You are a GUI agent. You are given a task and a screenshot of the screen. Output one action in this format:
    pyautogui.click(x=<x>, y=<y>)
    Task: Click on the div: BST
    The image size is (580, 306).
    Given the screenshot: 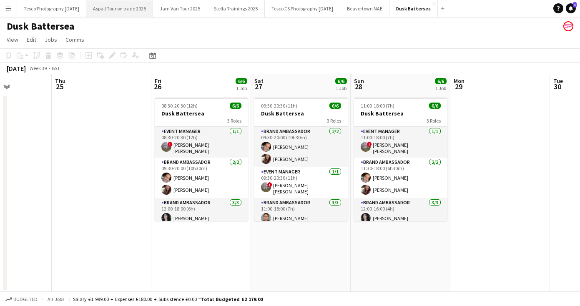 What is the action you would take?
    pyautogui.click(x=56, y=68)
    